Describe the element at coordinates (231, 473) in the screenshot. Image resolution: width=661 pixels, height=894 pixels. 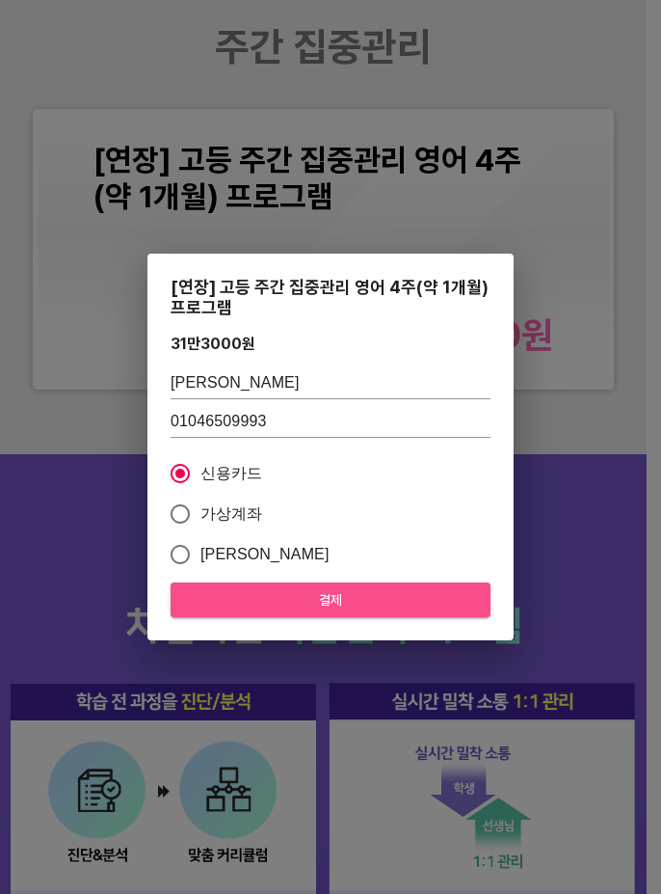
I see `span: 신용카드` at that location.